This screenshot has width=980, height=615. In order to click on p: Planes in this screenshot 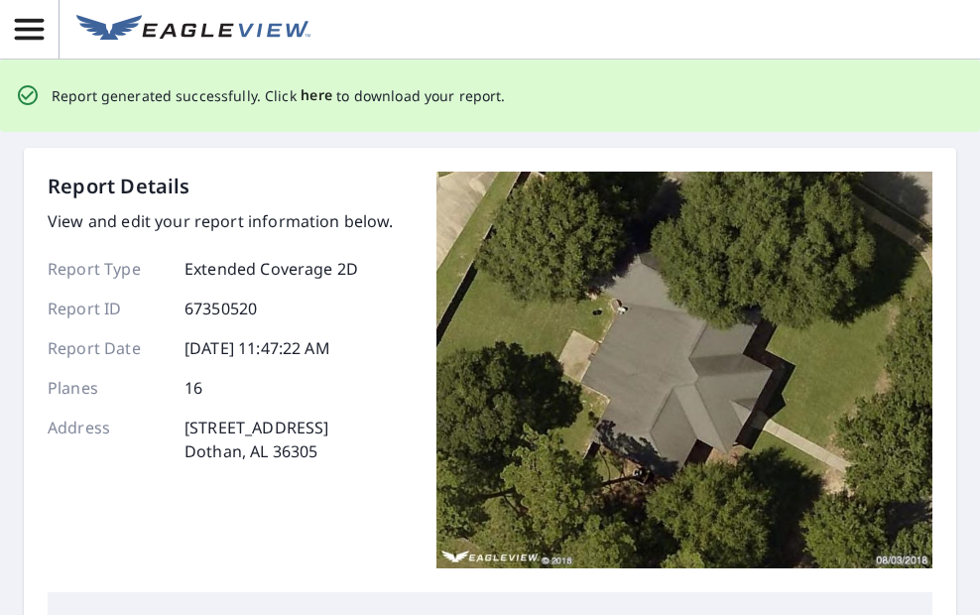, I will do `click(107, 388)`.